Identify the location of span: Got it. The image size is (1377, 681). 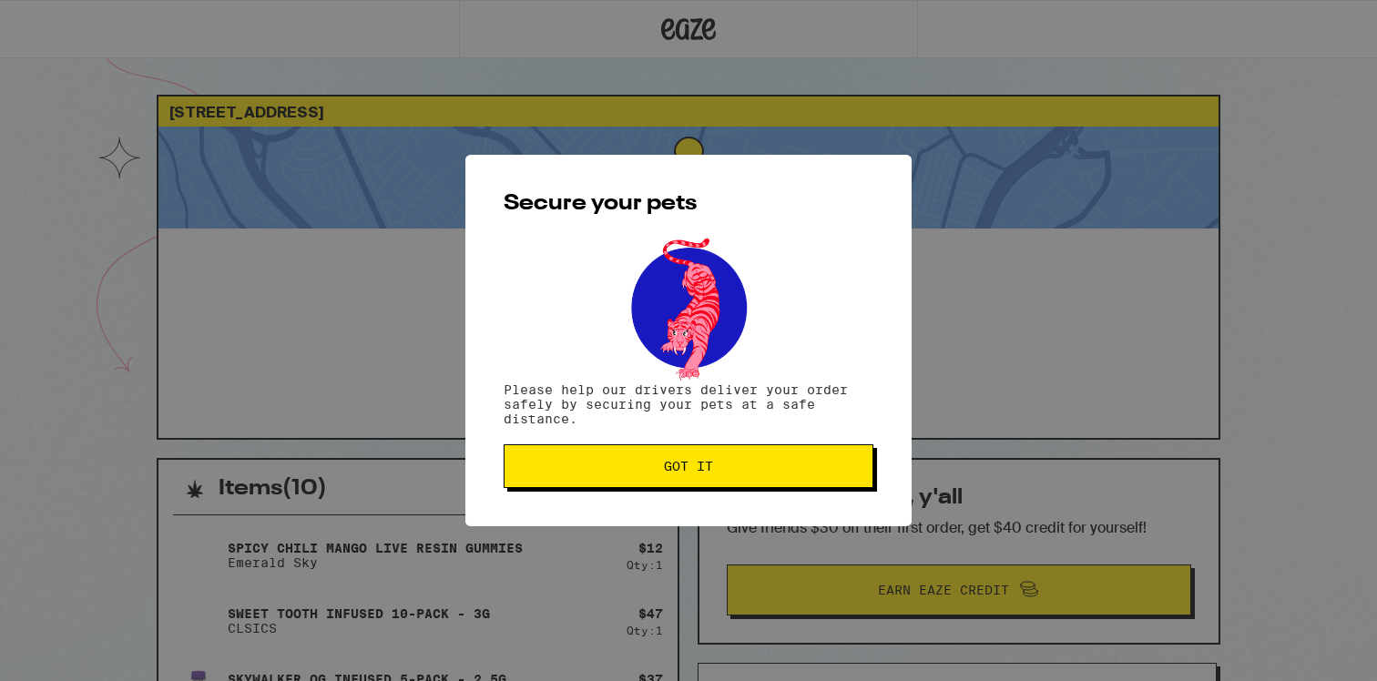
(689, 466).